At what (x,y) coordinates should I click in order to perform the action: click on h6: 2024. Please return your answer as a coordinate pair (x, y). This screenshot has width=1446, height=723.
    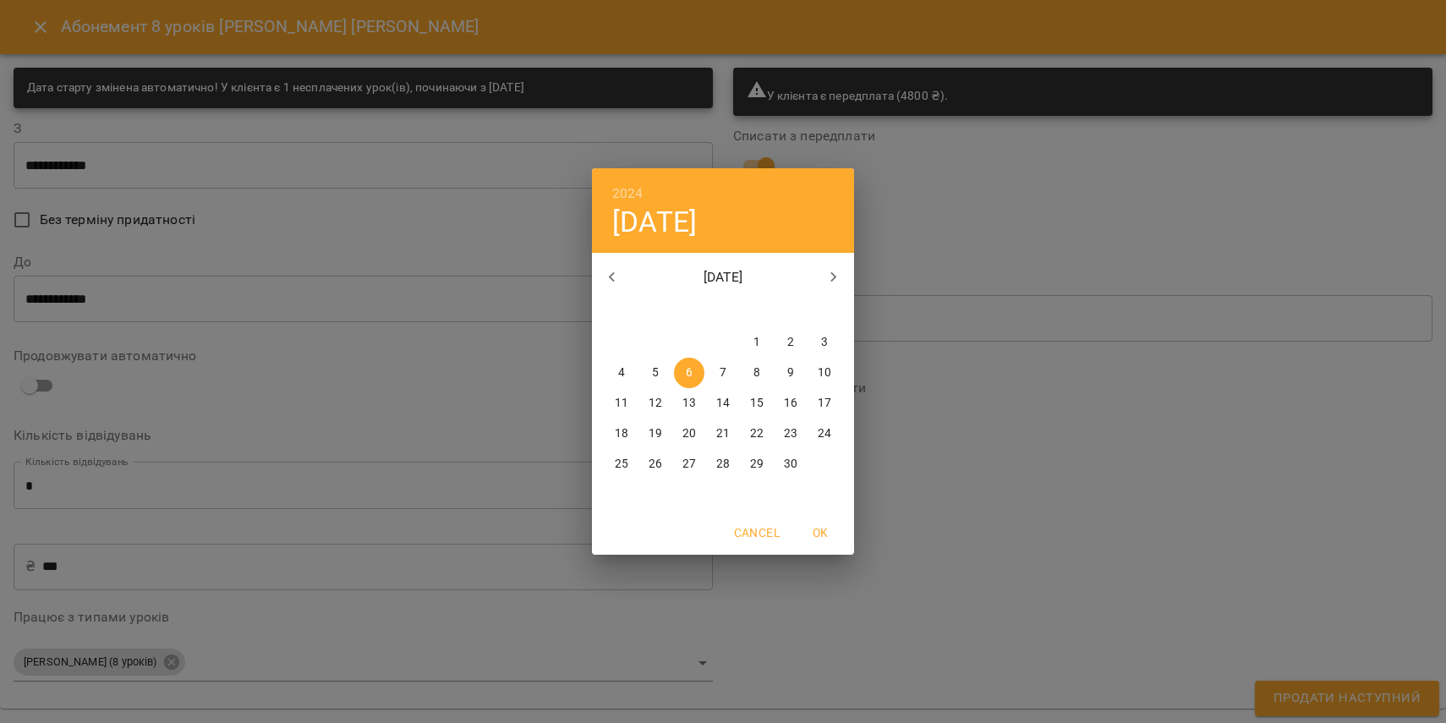
    Looking at the image, I should click on (628, 194).